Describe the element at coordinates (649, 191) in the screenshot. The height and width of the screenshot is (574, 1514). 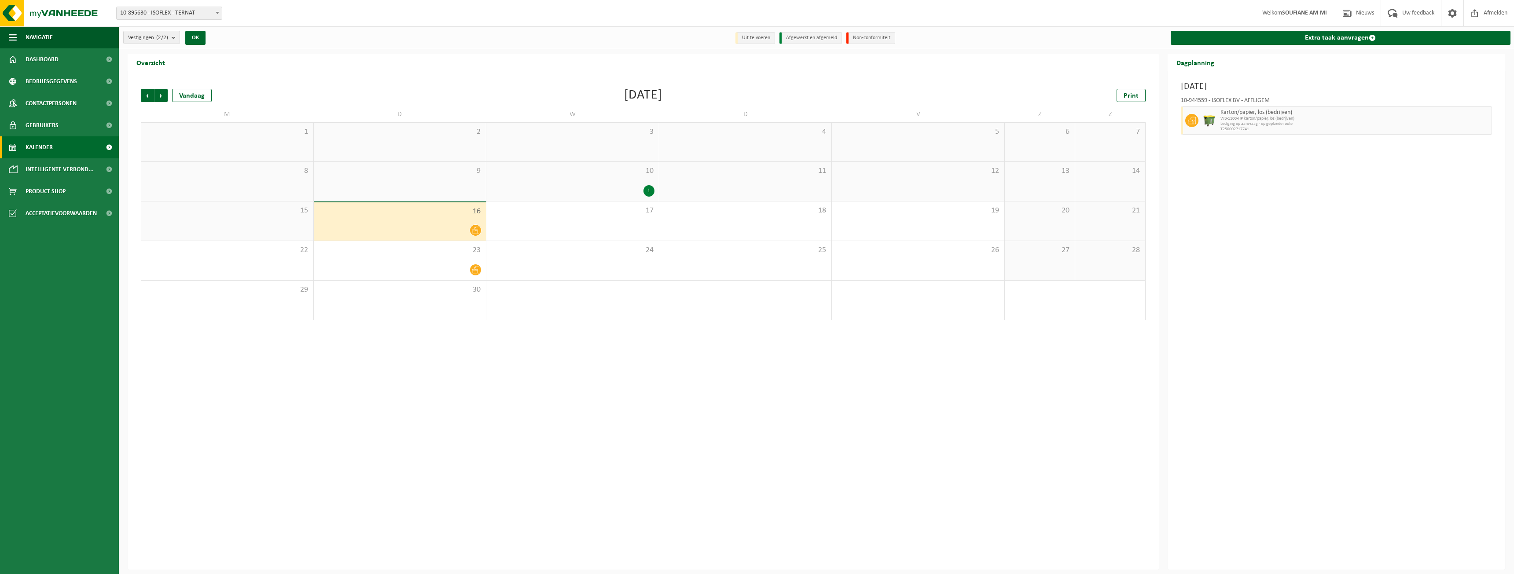
I see `div: 1` at that location.